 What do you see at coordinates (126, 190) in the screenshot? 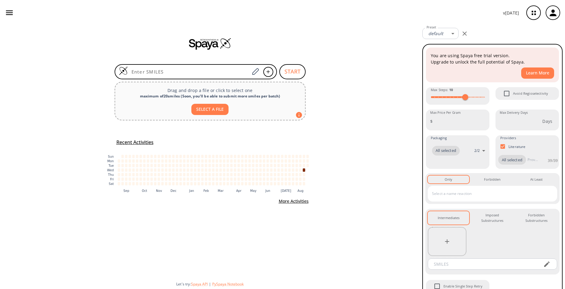
I see `text: Sep` at bounding box center [126, 190].